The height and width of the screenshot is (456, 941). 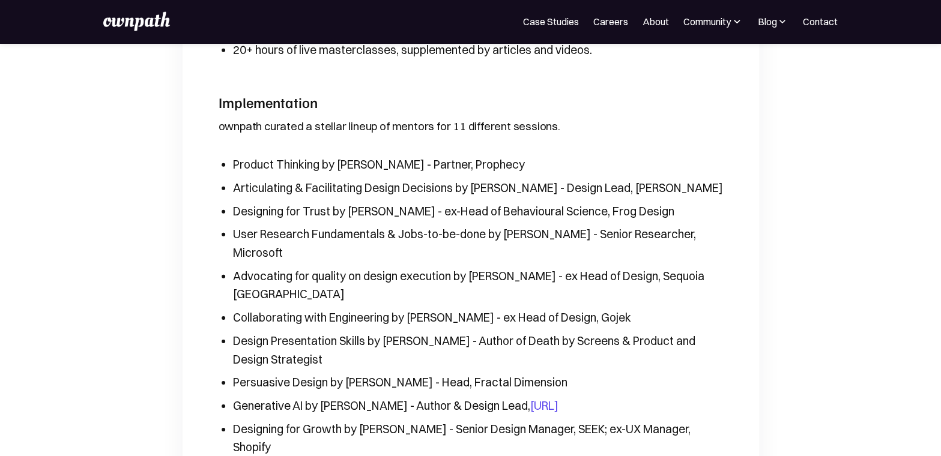 What do you see at coordinates (611, 22) in the screenshot?
I see `a: Careers` at bounding box center [611, 22].